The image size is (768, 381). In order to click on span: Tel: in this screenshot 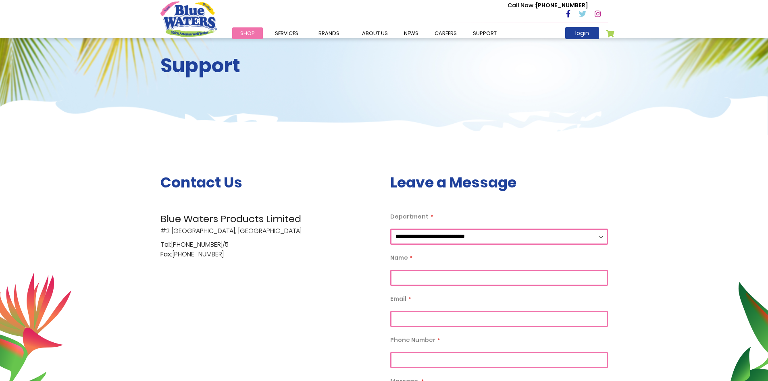, I will do `click(166, 245)`.